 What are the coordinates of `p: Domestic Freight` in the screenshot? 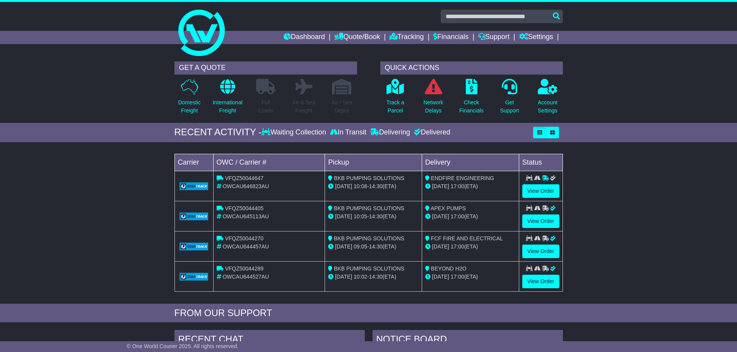 It's located at (189, 107).